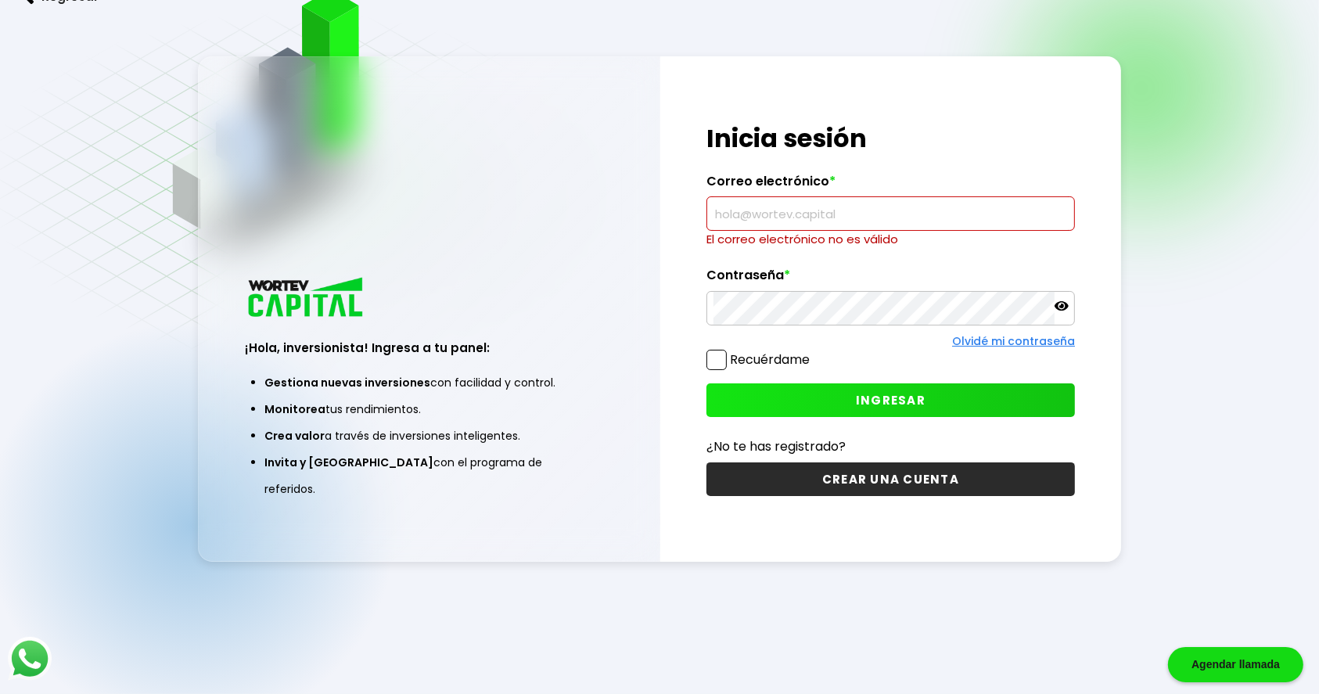 The width and height of the screenshot is (1319, 694). I want to click on img: logo_wortev_capital, so click(307, 298).